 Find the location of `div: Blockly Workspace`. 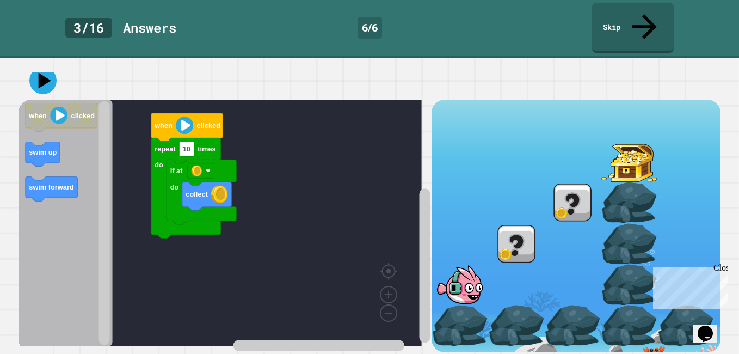

div: Blockly Workspace is located at coordinates (225, 225).